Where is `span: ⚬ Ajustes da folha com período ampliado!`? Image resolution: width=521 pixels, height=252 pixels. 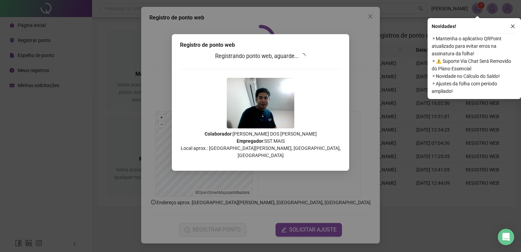 span: ⚬ Ajustes da folha com período ampliado! is located at coordinates (474, 87).